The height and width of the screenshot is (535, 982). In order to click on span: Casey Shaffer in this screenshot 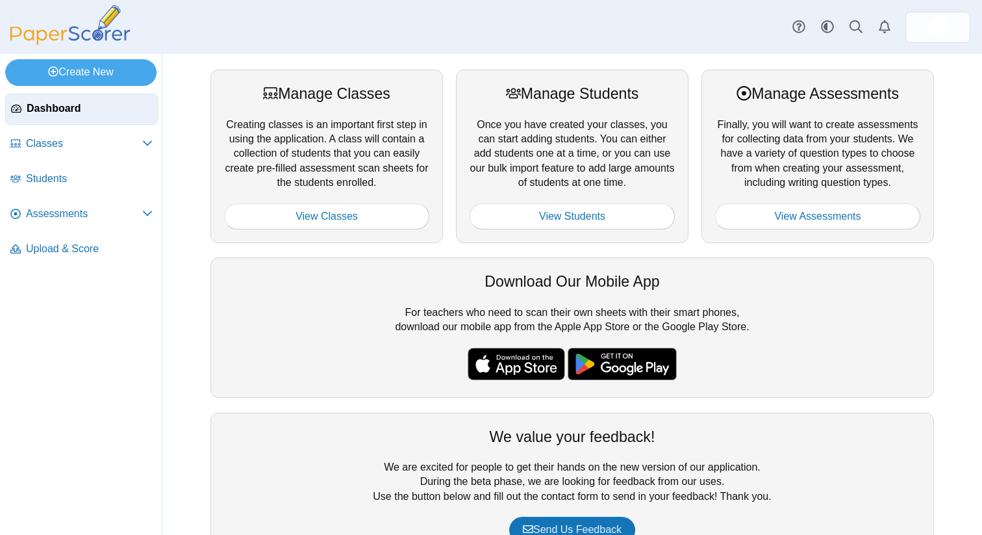, I will do `click(938, 27)`.